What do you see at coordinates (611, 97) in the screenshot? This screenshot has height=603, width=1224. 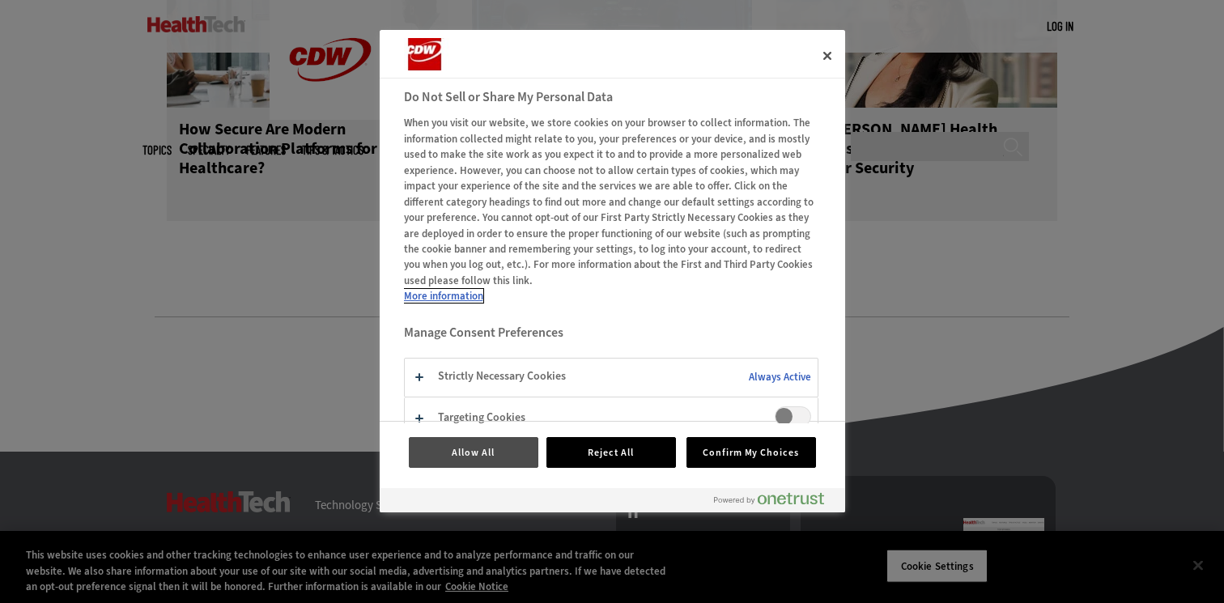 I see `h2: Do Not Sell or Share My Personal Data` at bounding box center [611, 97].